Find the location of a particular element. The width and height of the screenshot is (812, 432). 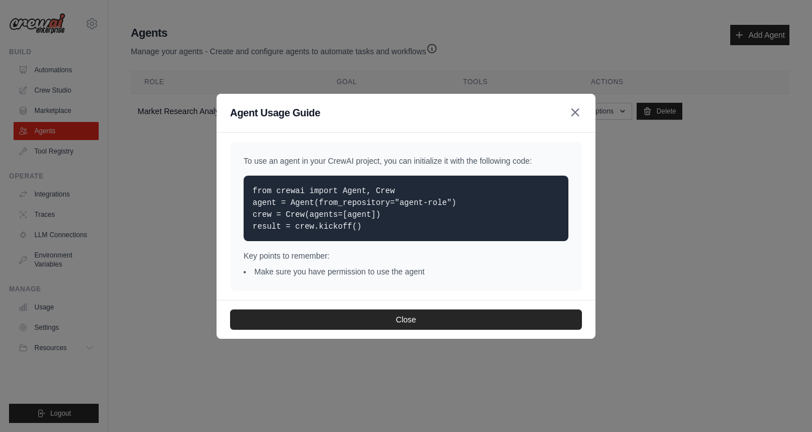

p: Key points to remember: is located at coordinates (406, 256).